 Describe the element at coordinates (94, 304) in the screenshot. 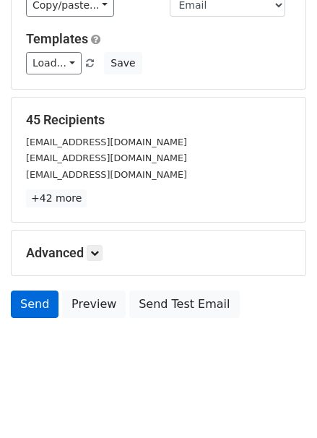

I see `a: Preview` at that location.